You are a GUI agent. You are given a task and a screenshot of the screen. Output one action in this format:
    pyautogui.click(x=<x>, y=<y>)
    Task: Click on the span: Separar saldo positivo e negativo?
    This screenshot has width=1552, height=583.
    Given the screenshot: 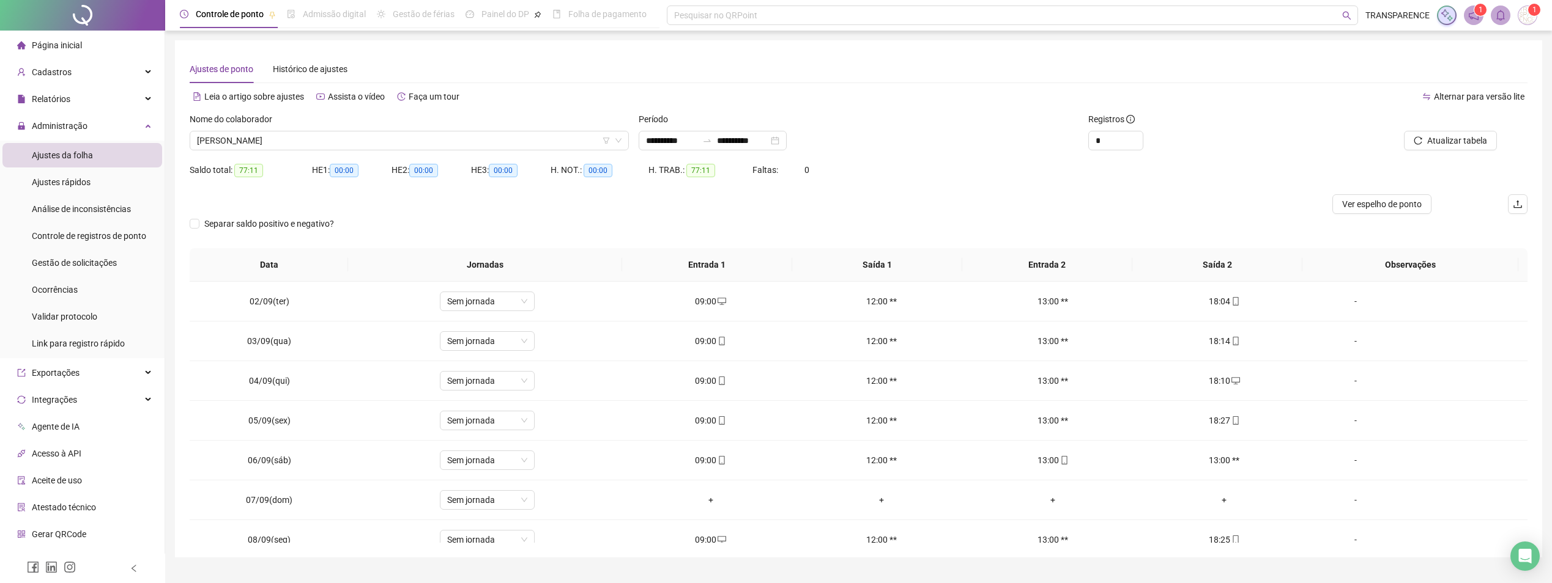 What is the action you would take?
    pyautogui.click(x=269, y=224)
    